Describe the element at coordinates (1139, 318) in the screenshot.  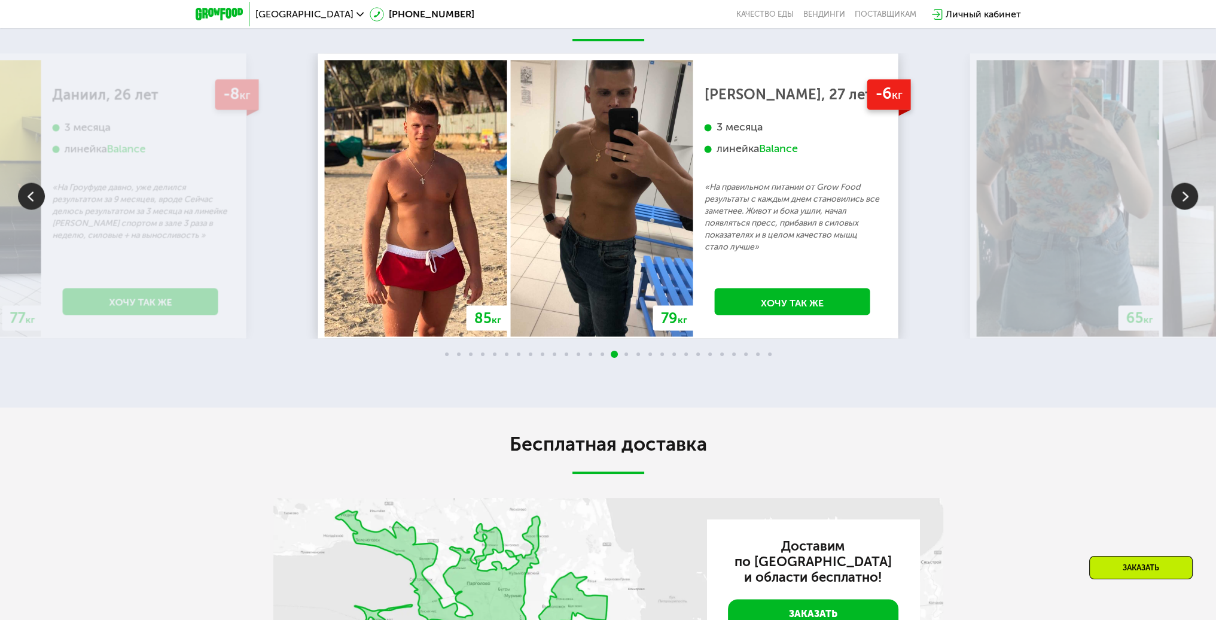
I see `div: 65` at that location.